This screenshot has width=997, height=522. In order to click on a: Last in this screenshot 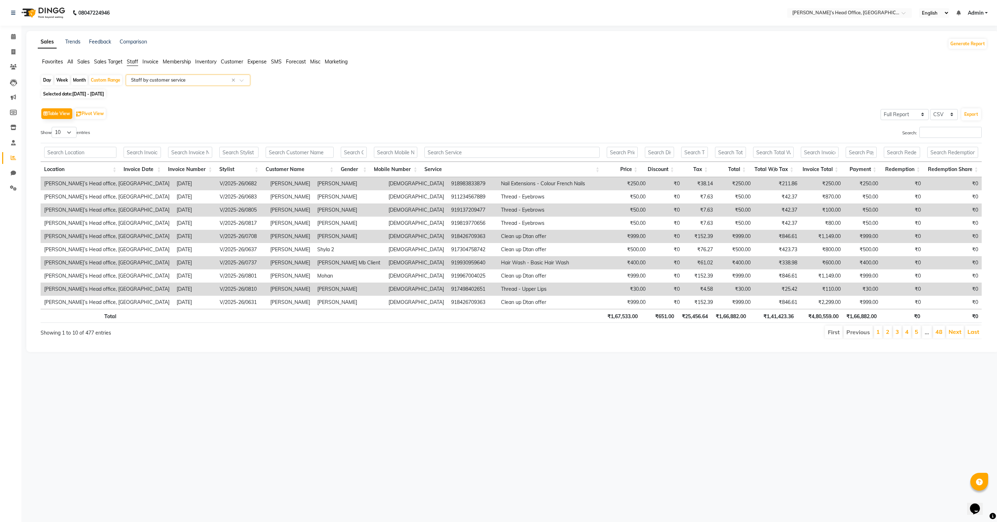, I will do `click(973, 331)`.